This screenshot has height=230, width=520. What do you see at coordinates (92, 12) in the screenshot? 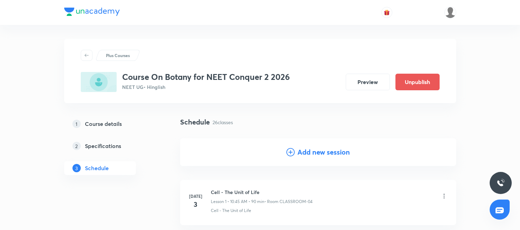
I see `a: Company Logo` at bounding box center [92, 12].